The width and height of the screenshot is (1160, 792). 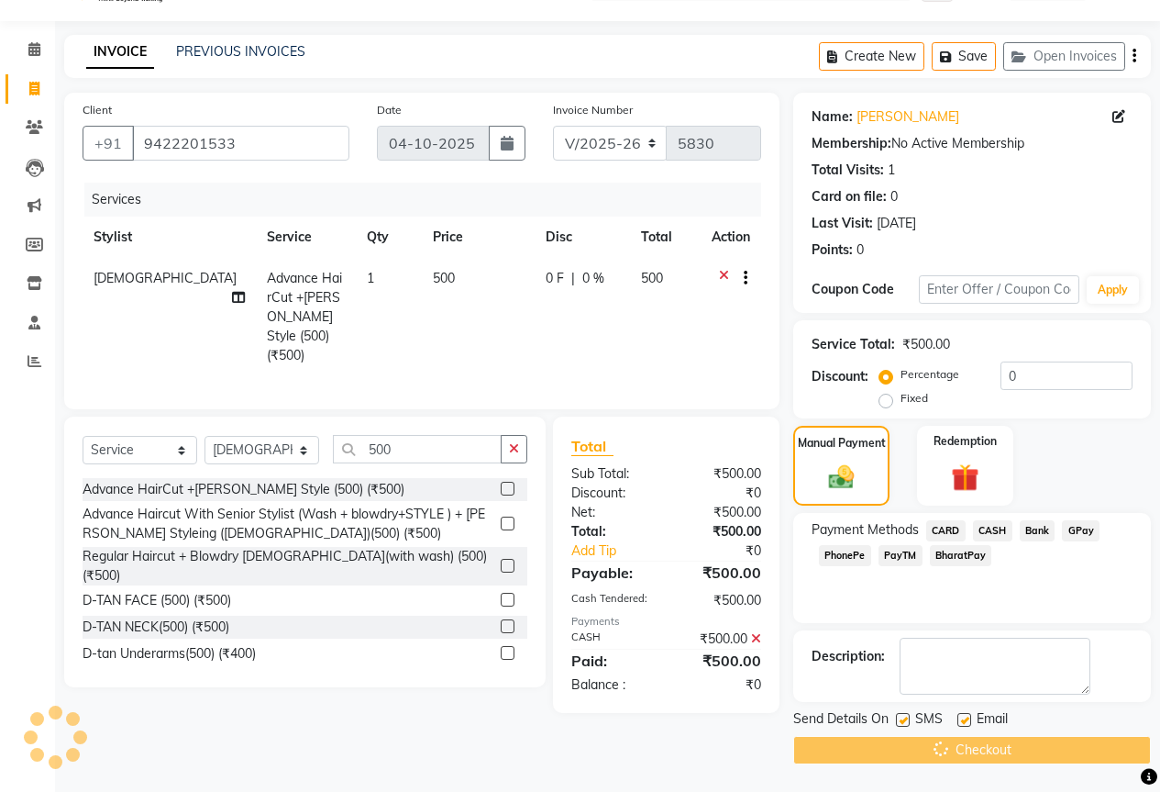 What do you see at coordinates (842, 223) in the screenshot?
I see `div: Last Visit:` at bounding box center [842, 223].